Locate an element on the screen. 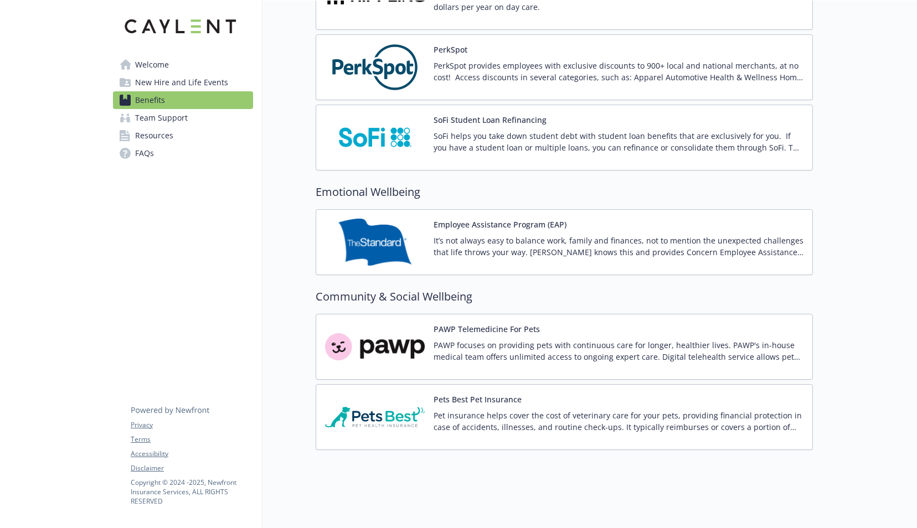 The width and height of the screenshot is (917, 528). button: Employee Assistance Program (EAP) is located at coordinates (500, 224).